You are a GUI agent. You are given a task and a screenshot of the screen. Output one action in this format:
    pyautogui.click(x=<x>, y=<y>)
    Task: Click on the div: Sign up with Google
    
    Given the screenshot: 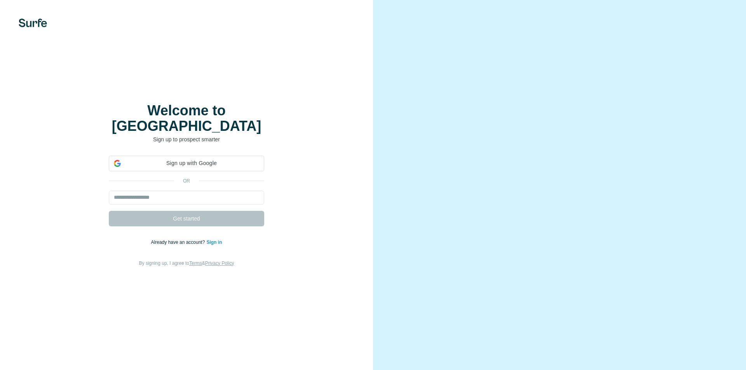 What is the action you would take?
    pyautogui.click(x=186, y=163)
    